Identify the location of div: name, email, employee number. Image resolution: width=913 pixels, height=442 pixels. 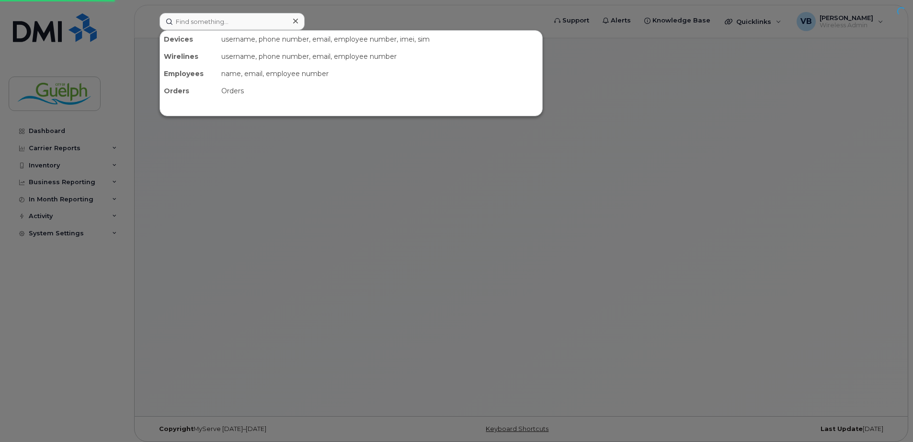
(380, 74).